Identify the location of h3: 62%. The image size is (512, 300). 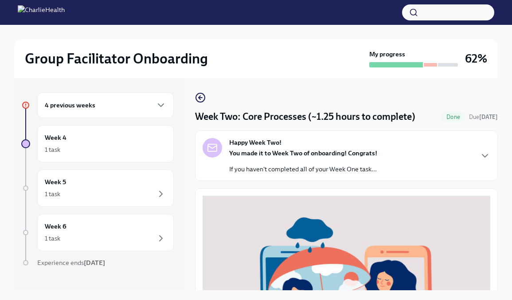
(476, 59).